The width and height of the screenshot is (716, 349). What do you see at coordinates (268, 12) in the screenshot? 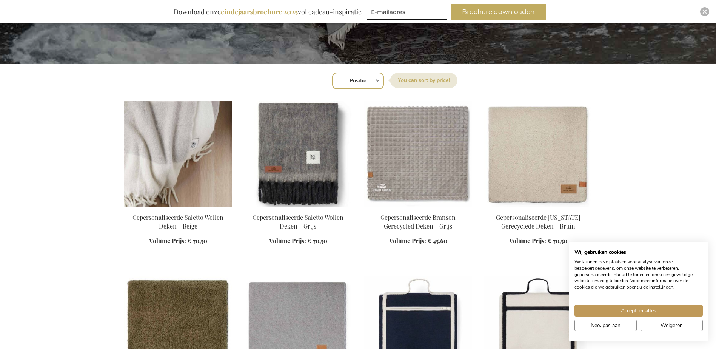
I see `div: Download onze vol cadeau-inspiratie` at bounding box center [268, 12].